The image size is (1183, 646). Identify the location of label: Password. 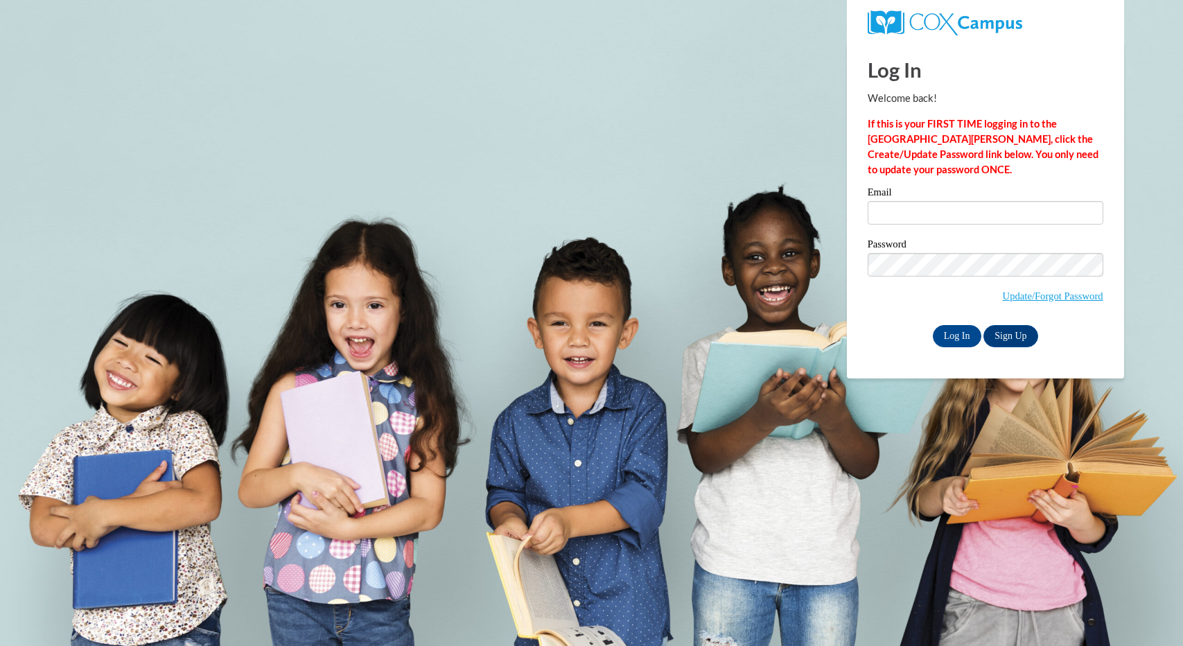
(985, 246).